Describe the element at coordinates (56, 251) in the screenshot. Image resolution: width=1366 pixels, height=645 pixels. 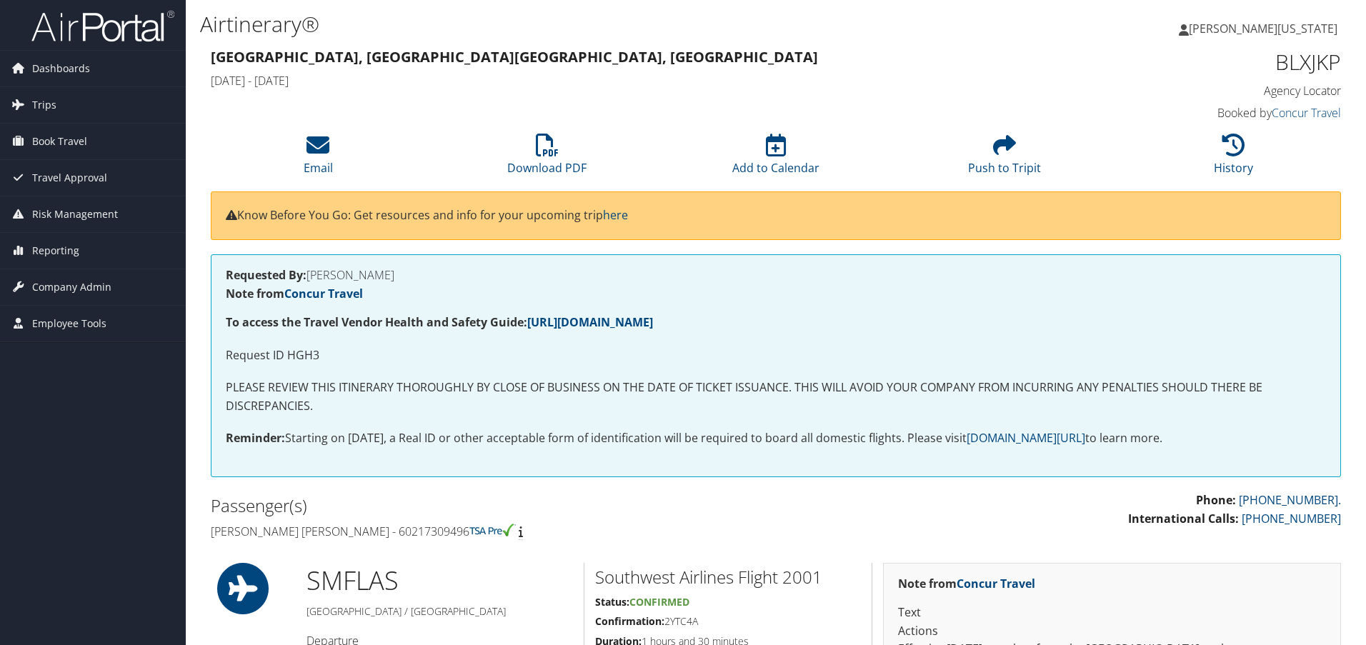
I see `span: Reporting` at that location.